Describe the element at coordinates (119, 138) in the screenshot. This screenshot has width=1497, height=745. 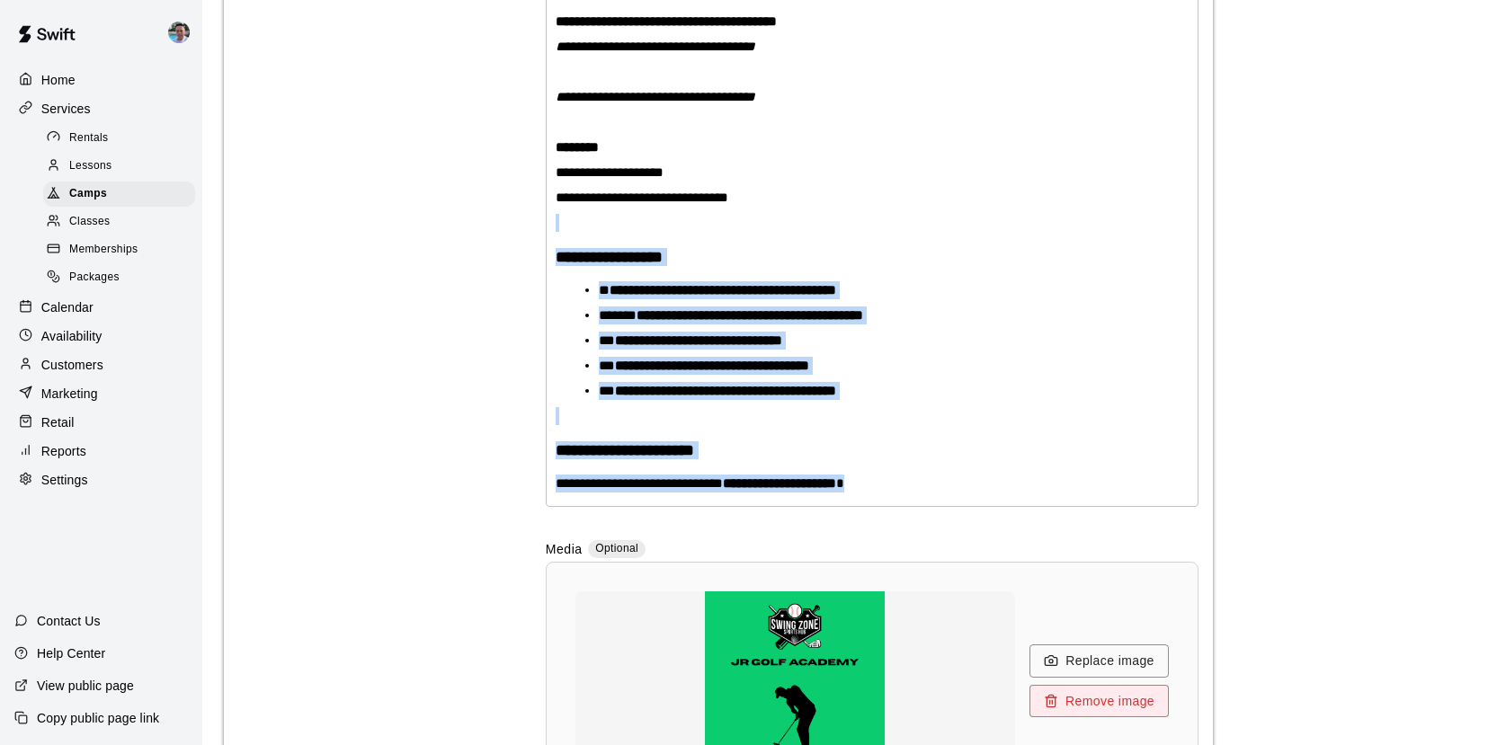
I see `div: Rentals` at that location.